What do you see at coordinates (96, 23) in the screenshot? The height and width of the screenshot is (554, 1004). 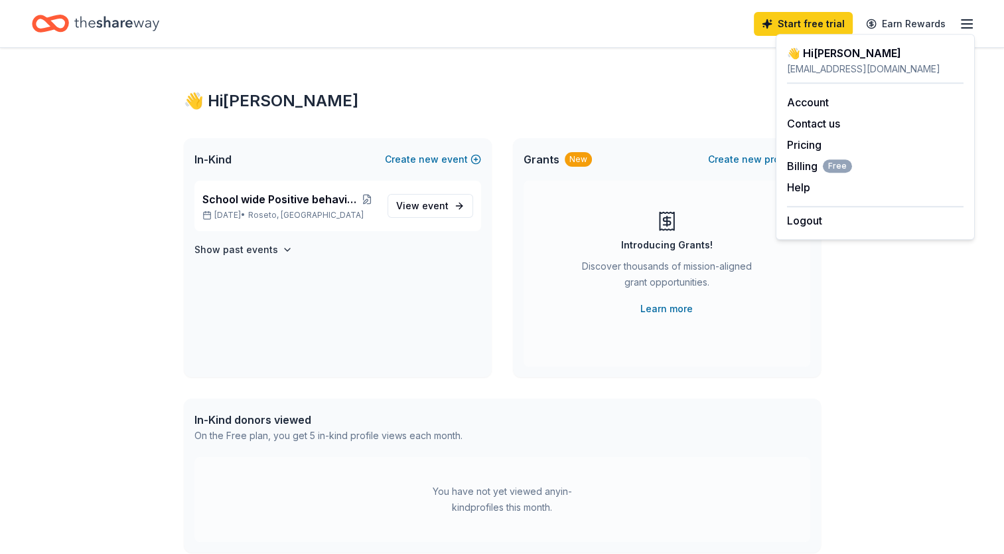 I see `a: Home` at bounding box center [96, 23].